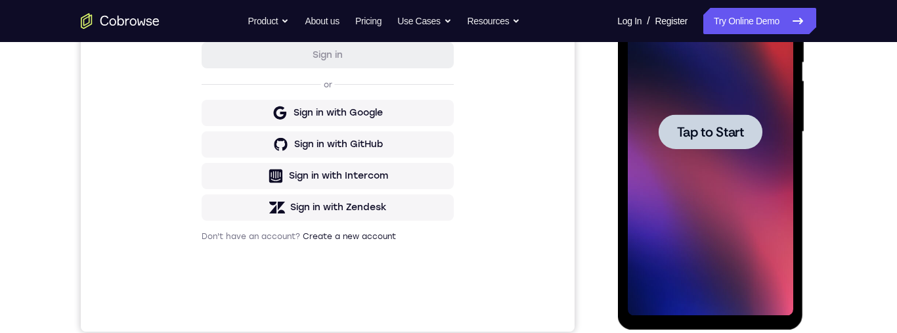 The width and height of the screenshot is (897, 333). What do you see at coordinates (322, 21) in the screenshot?
I see `a: About us` at bounding box center [322, 21].